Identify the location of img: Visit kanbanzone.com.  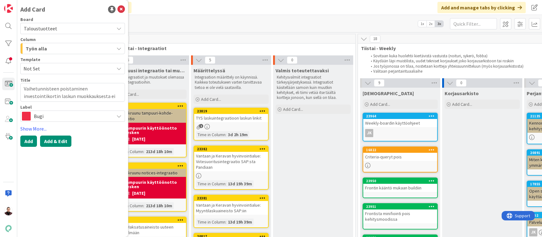
(8, 8).